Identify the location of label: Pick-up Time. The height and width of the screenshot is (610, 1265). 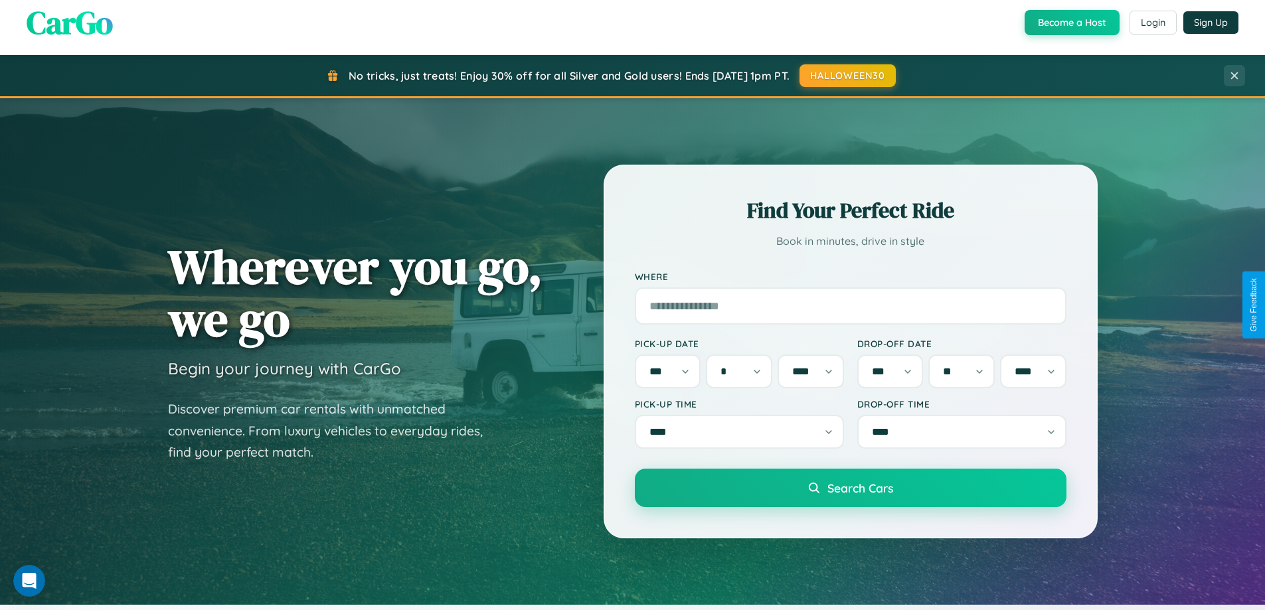
(739, 404).